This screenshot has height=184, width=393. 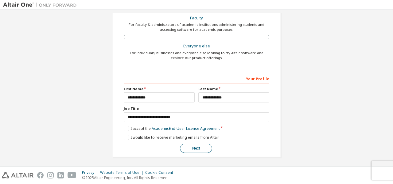 What do you see at coordinates (197, 27) in the screenshot?
I see `div: For faculty & administrators of academic institutions administering students and accessing softwa...` at bounding box center [197, 27].